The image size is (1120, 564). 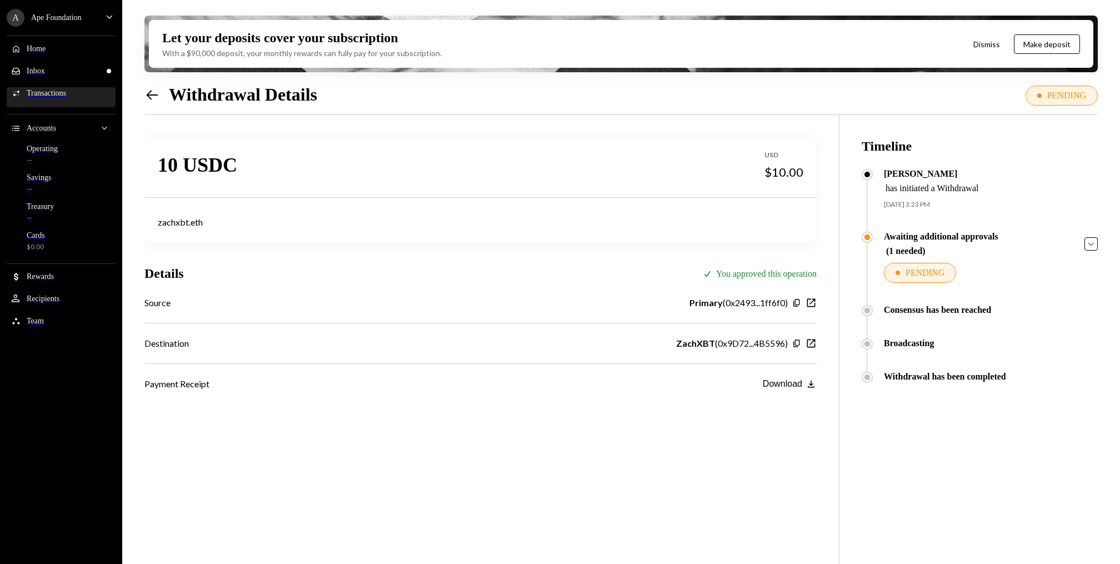 What do you see at coordinates (941, 237) in the screenshot?
I see `div: Awaiting additional approvals` at bounding box center [941, 237].